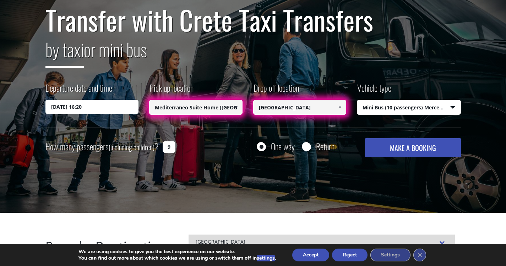 The image size is (506, 266). What do you see at coordinates (325, 146) in the screenshot?
I see `label: Return` at bounding box center [325, 146].